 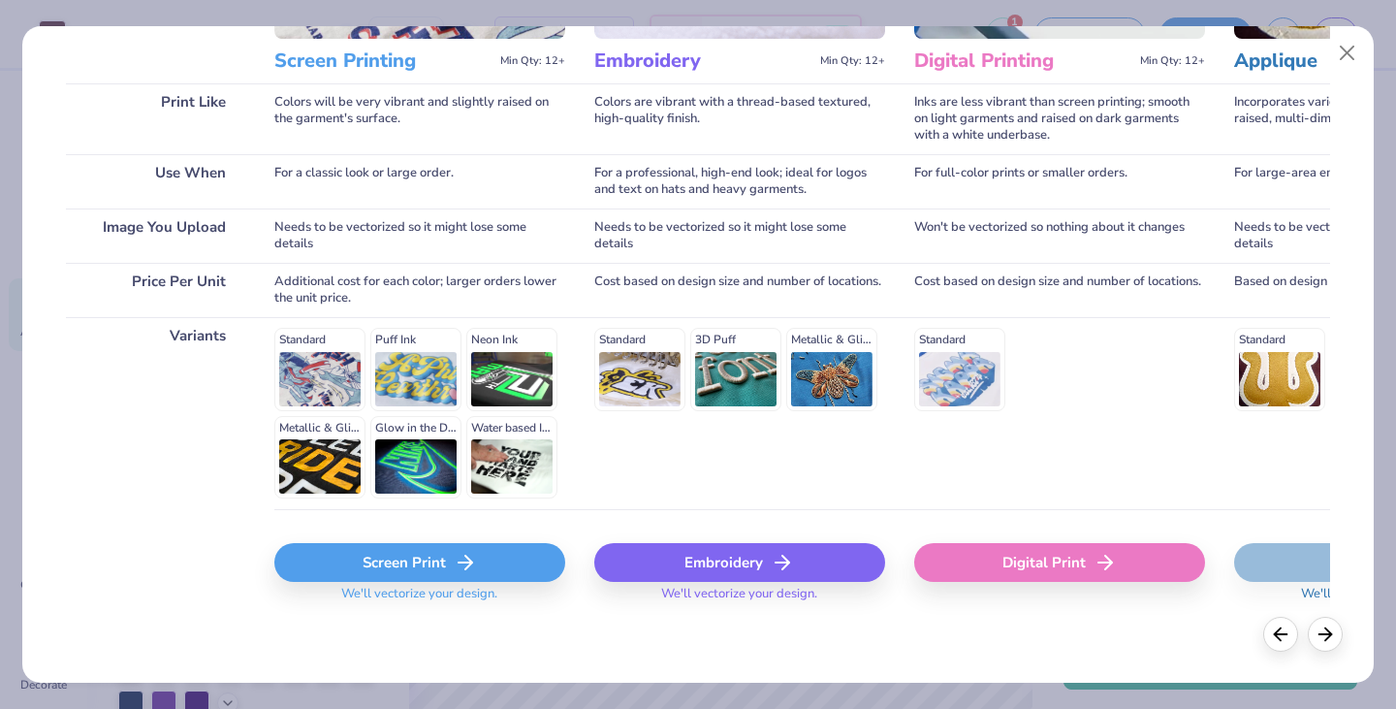 What do you see at coordinates (1060, 562) in the screenshot?
I see `div: Digital Print` at bounding box center [1060, 562].